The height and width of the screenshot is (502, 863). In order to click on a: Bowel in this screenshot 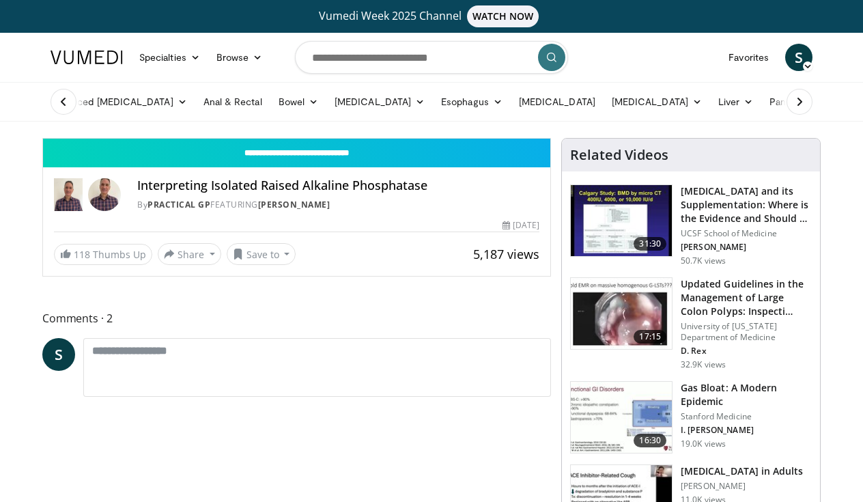, I will do `click(298, 102)`.